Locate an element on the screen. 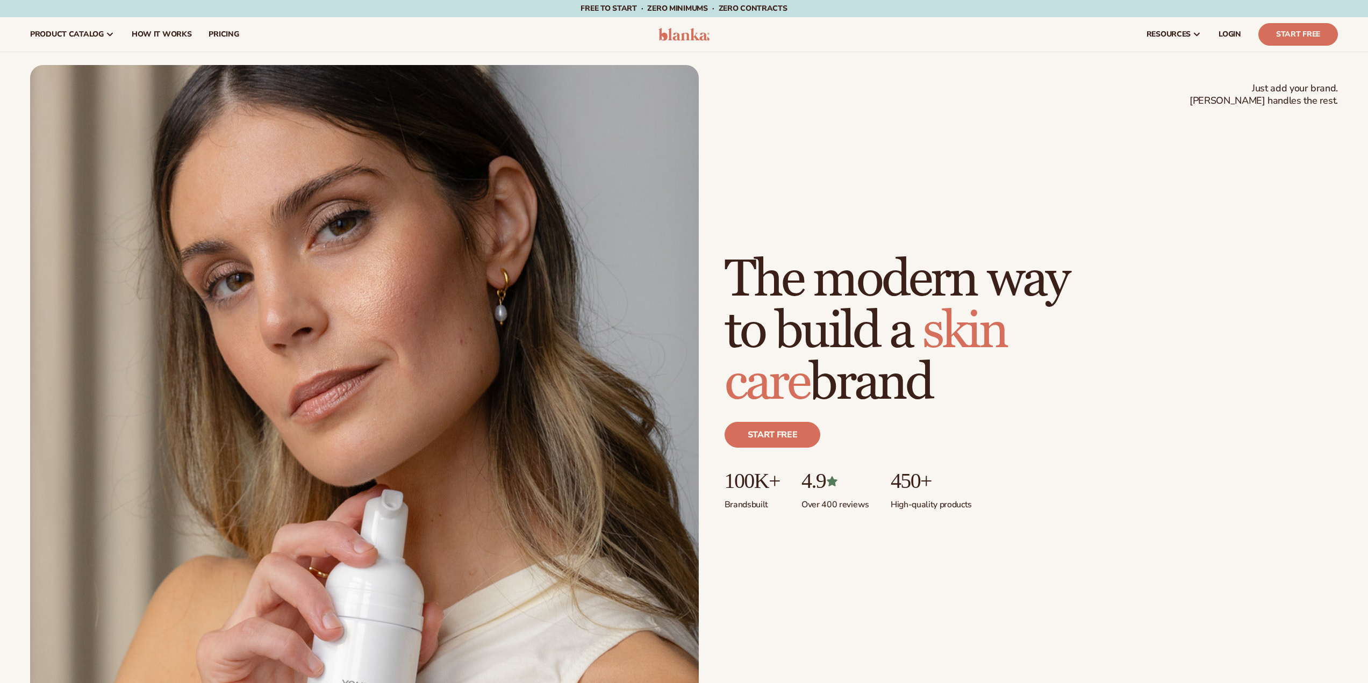 Image resolution: width=1368 pixels, height=683 pixels. a: LOGIN is located at coordinates (1230, 34).